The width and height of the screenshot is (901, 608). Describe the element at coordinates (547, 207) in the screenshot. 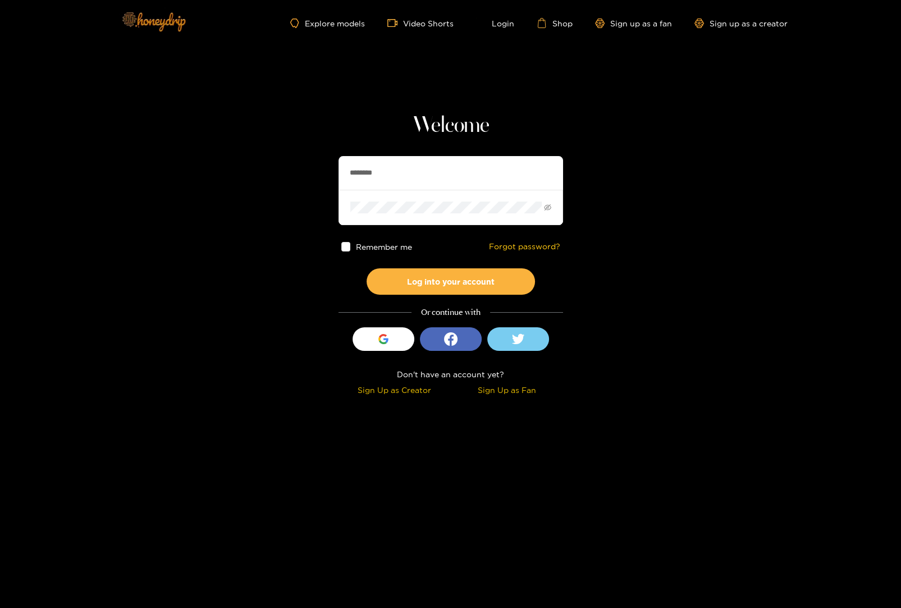

I see `span: eye-invisible` at that location.